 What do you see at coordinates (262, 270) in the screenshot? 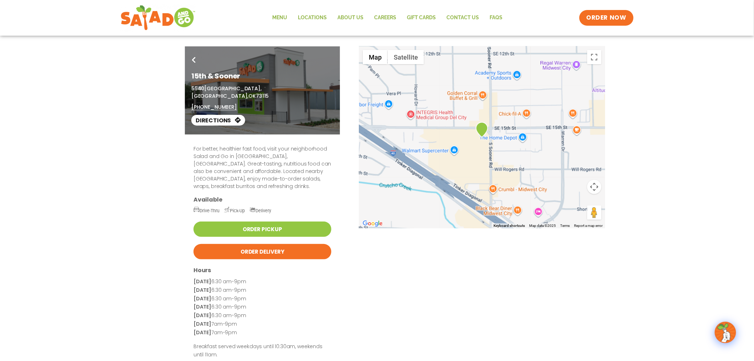
I see `h3: Hours` at bounding box center [262, 270].